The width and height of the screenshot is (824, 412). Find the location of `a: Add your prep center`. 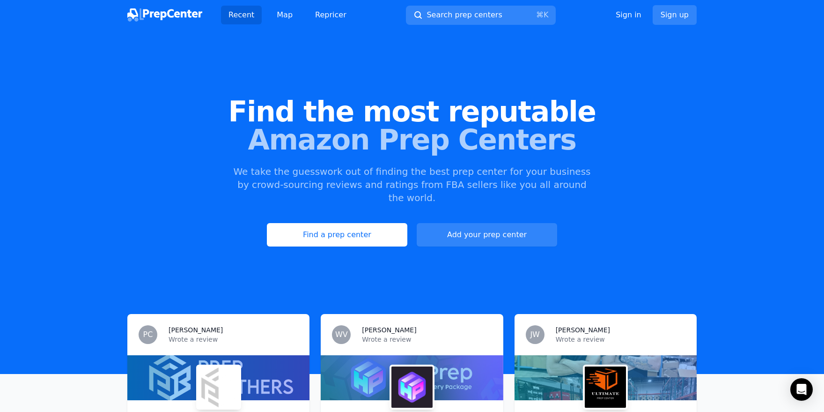

a: Add your prep center is located at coordinates (487, 235).